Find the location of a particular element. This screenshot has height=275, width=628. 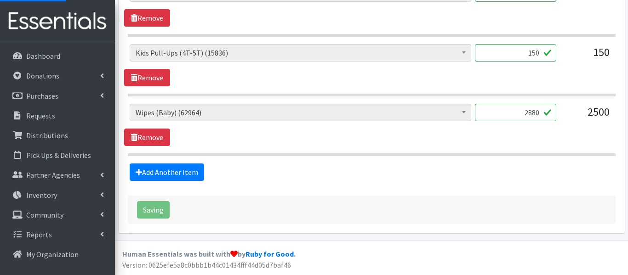

a: Ruby for Good is located at coordinates (269, 254).